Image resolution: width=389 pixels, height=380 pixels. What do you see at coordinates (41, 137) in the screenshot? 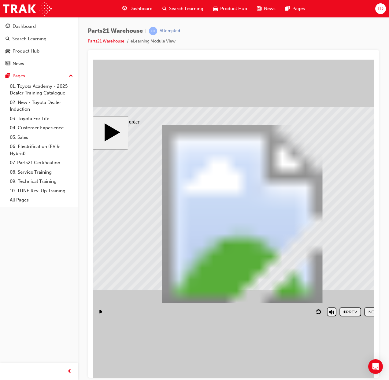
I see `a: 05. Sales` at bounding box center [41, 137].